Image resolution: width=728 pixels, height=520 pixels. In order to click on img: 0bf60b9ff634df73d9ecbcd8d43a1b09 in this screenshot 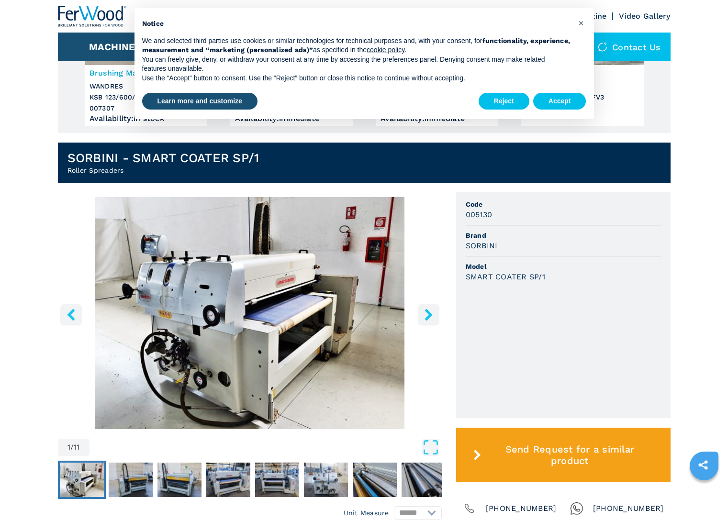, I will do `click(423, 480)`.